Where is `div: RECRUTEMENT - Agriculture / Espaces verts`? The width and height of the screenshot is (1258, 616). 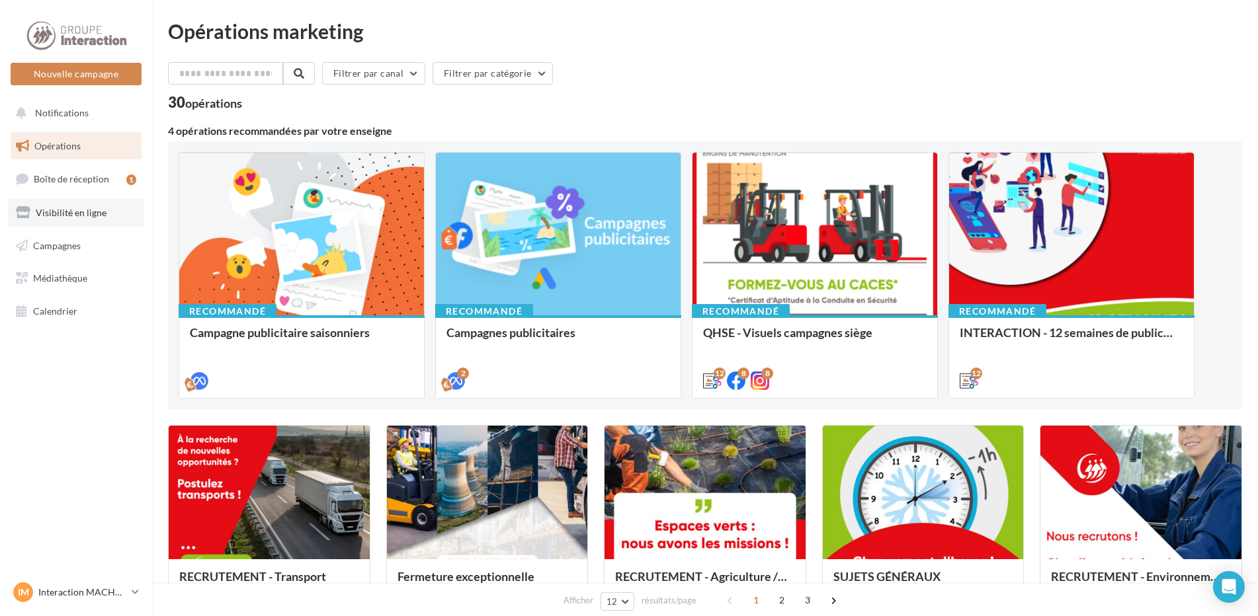 div: RECRUTEMENT - Agriculture / Espaces verts is located at coordinates (705, 583).